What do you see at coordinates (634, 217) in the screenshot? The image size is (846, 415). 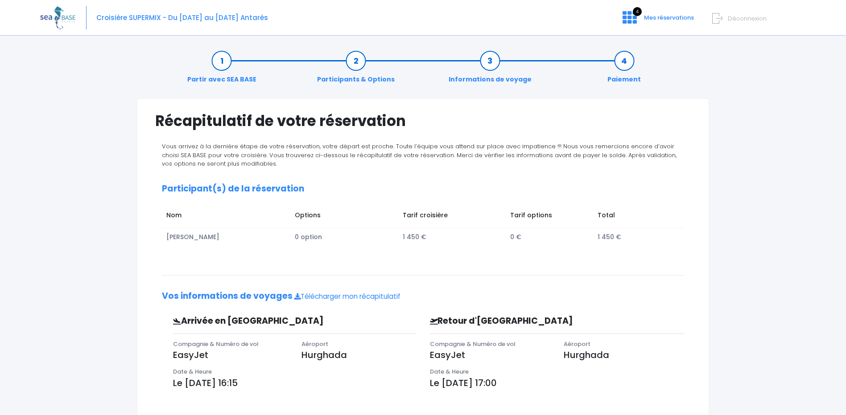 I see `td: Total` at bounding box center [634, 217].